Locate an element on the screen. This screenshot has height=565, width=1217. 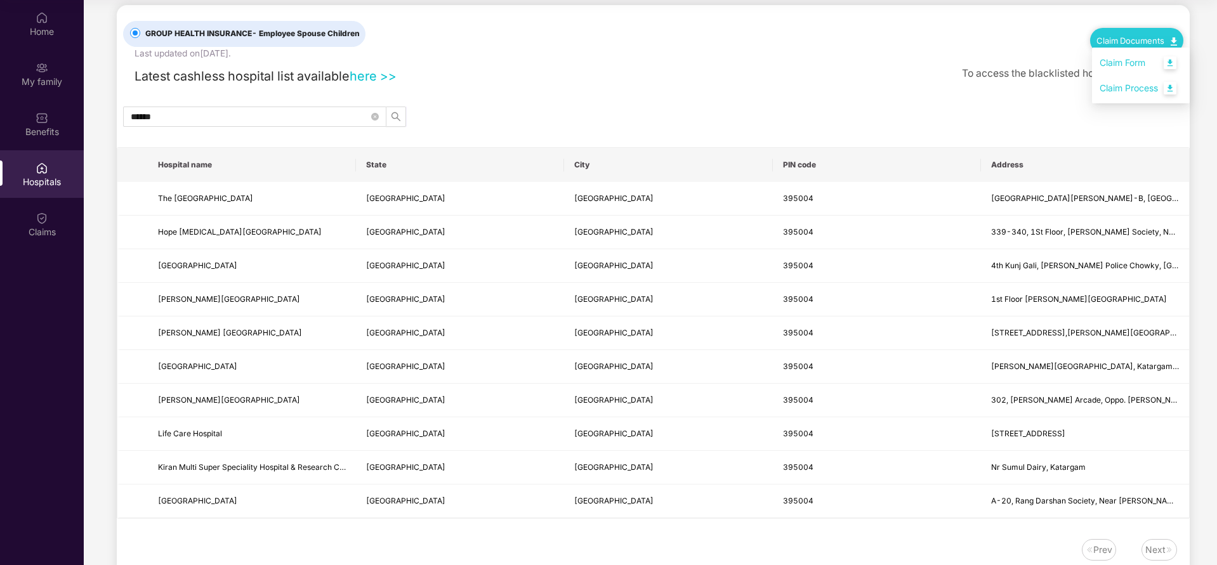
td: 339-340, 1St Floor, Vrundavan Society, Near Dabholi Char Rasta, Katargam is located at coordinates (1085, 232).